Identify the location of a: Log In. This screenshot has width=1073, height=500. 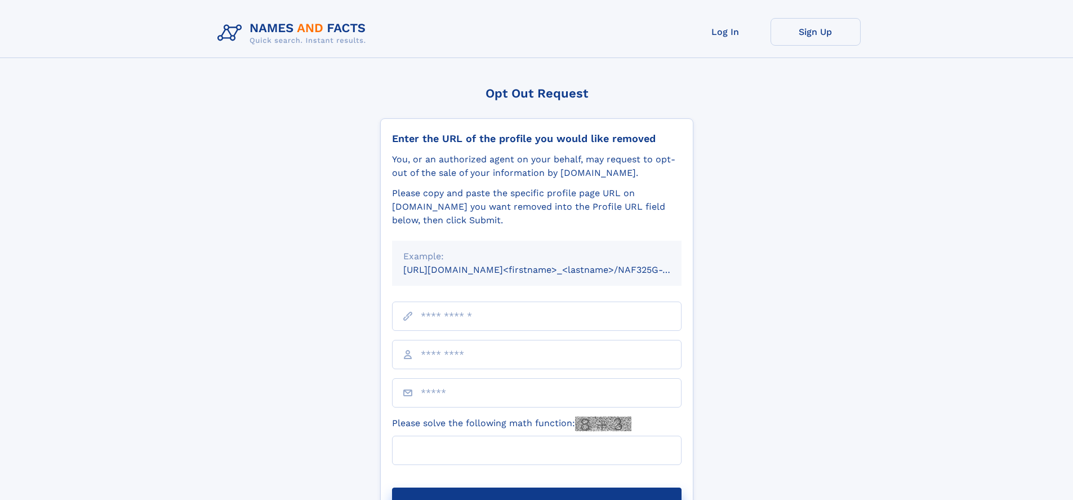
(726, 32).